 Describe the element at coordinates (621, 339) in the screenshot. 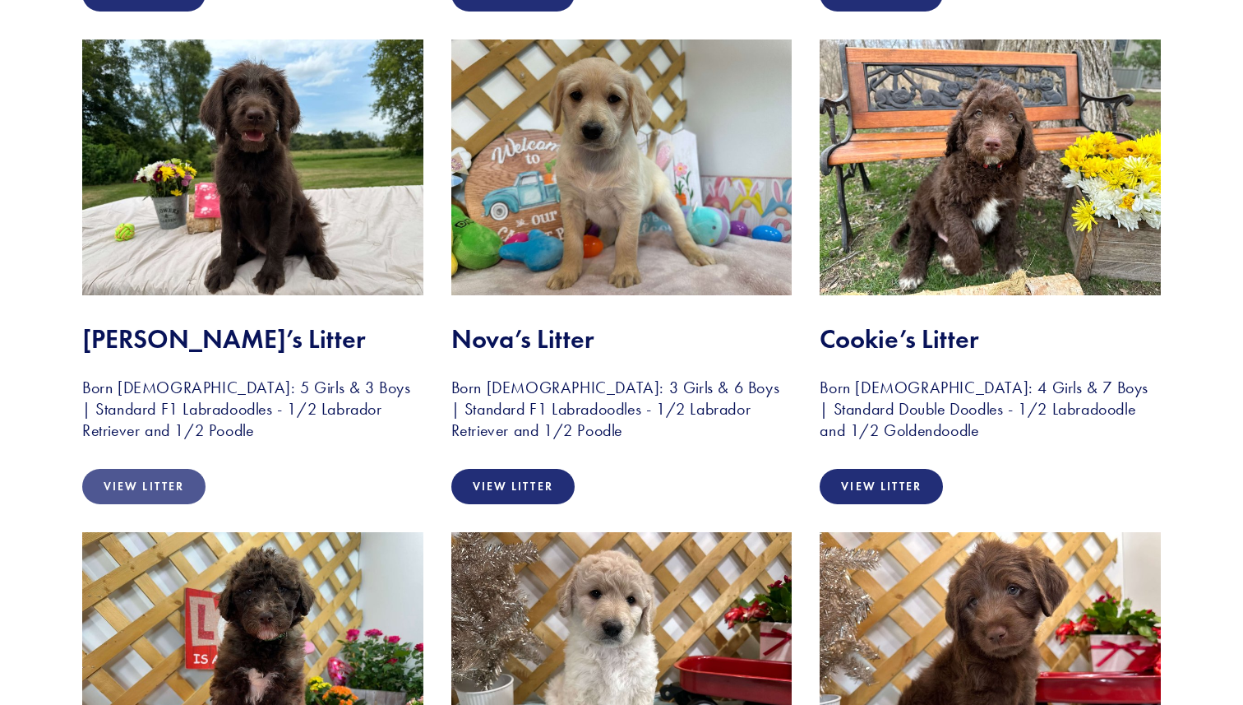

I see `h2: Nova’s Litter` at that location.